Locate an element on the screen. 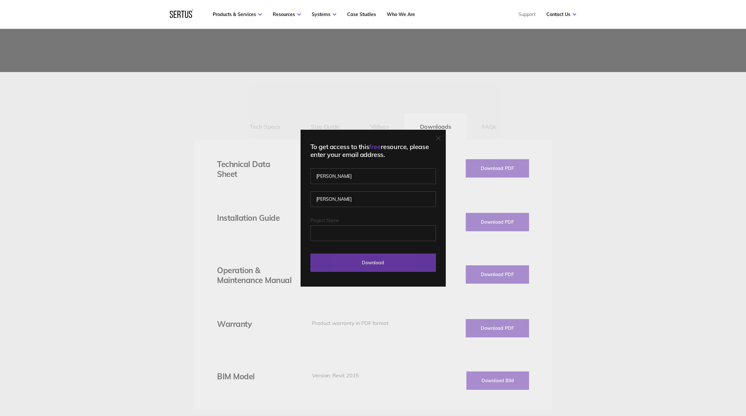 The height and width of the screenshot is (416, 746). a: Systems is located at coordinates (324, 14).